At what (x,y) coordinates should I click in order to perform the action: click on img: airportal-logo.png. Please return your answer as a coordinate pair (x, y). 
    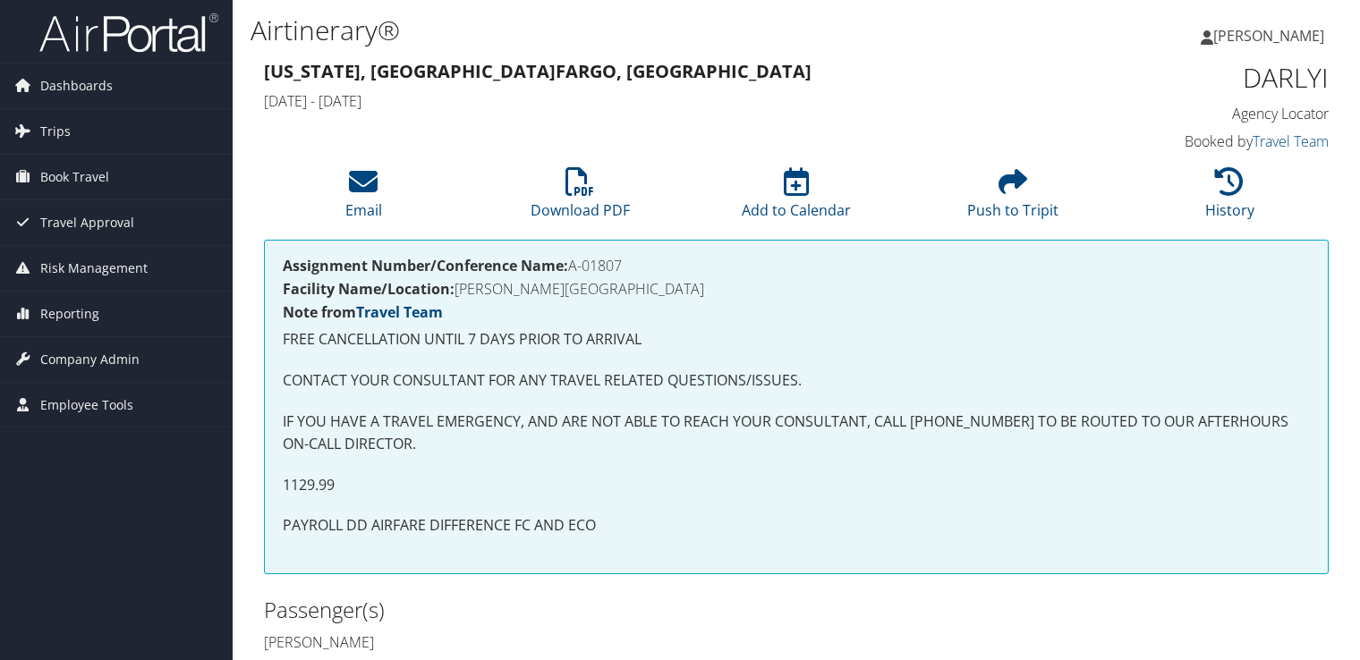
    Looking at the image, I should click on (129, 32).